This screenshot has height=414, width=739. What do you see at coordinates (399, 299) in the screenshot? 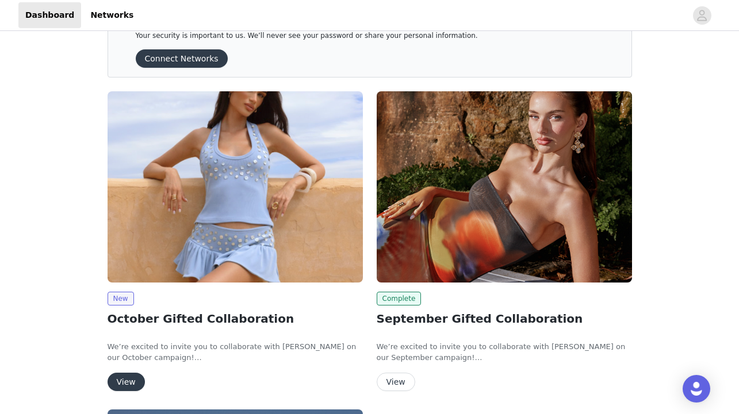
I see `span: Complete` at bounding box center [399, 299].